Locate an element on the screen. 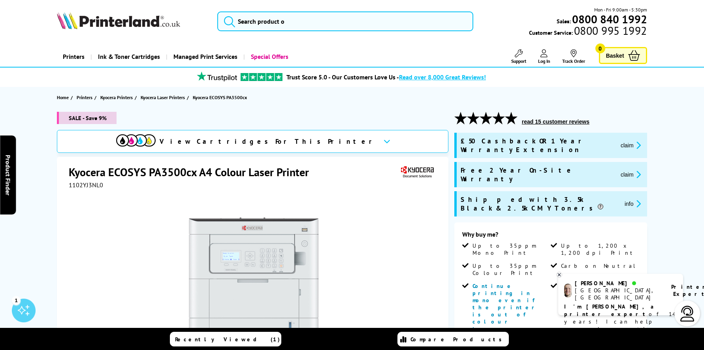 The height and width of the screenshot is (350, 704). span: £50 Cashback OR 1 Year Warranty Extension is located at coordinates (537, 145).